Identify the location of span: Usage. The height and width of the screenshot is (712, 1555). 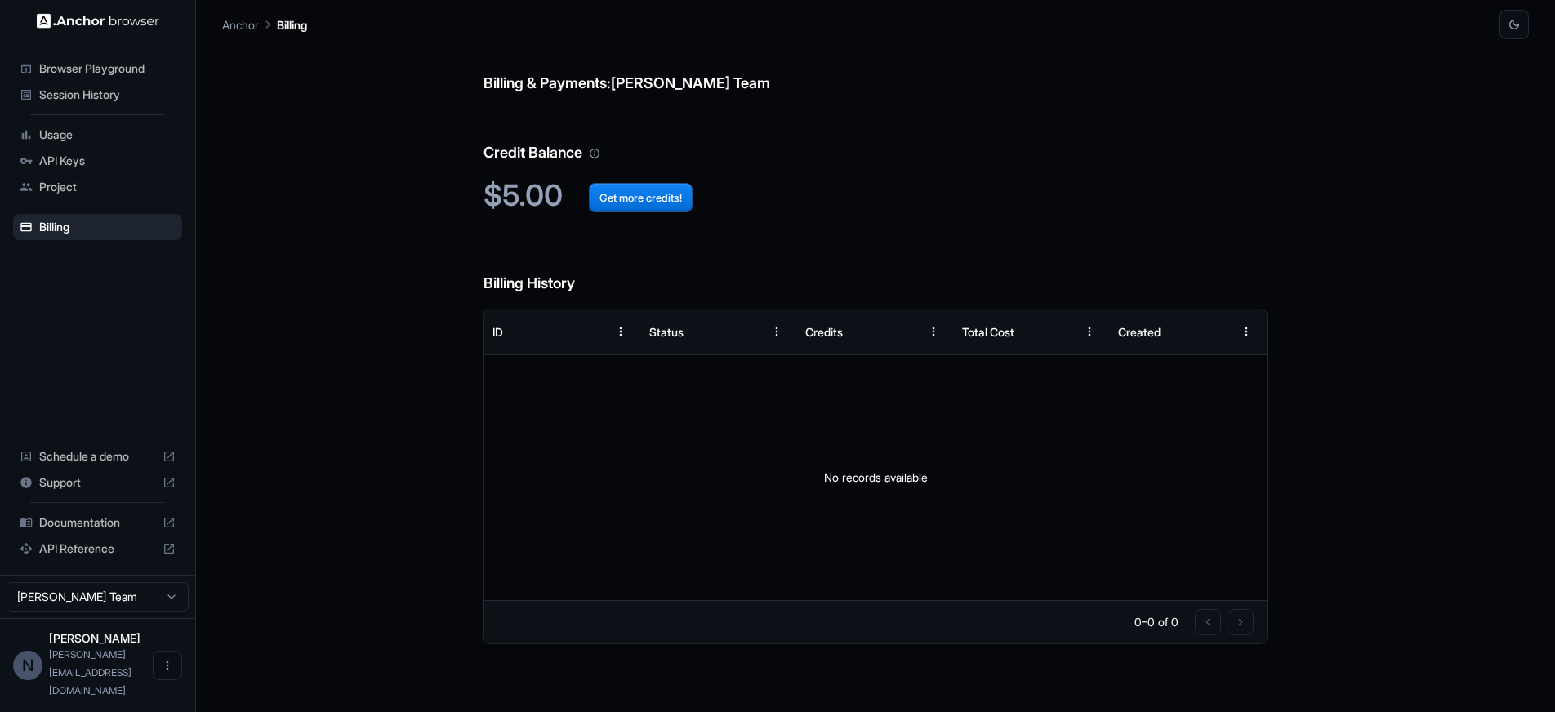
(107, 135).